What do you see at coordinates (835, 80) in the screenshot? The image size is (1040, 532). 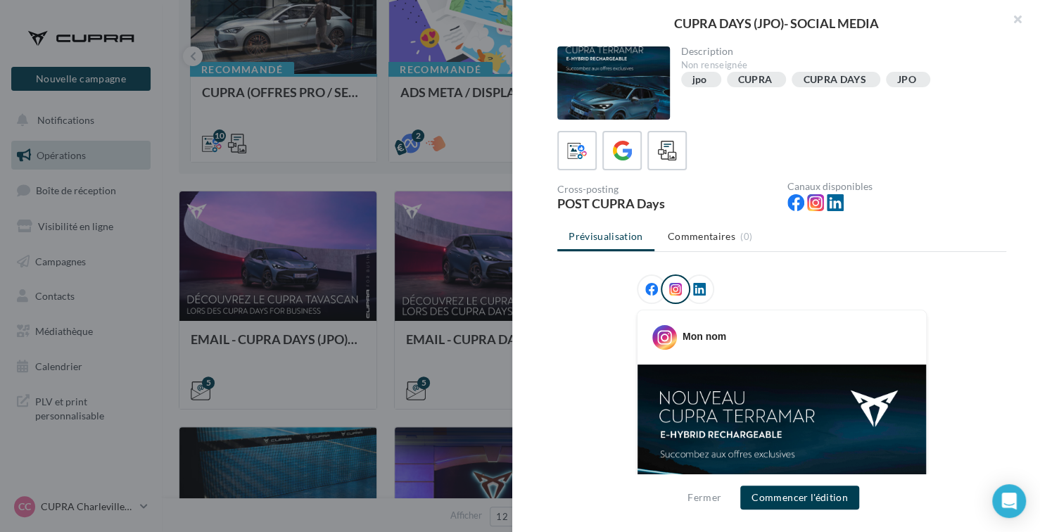 I see `div: CUPRA DAYS` at bounding box center [835, 80].